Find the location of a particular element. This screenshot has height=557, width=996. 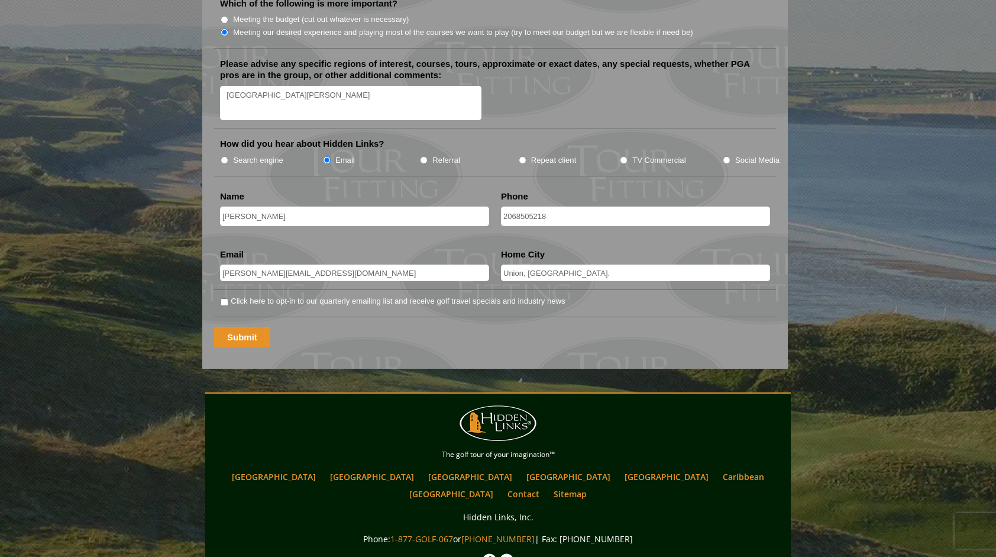

a: Sitemap is located at coordinates (570, 493).